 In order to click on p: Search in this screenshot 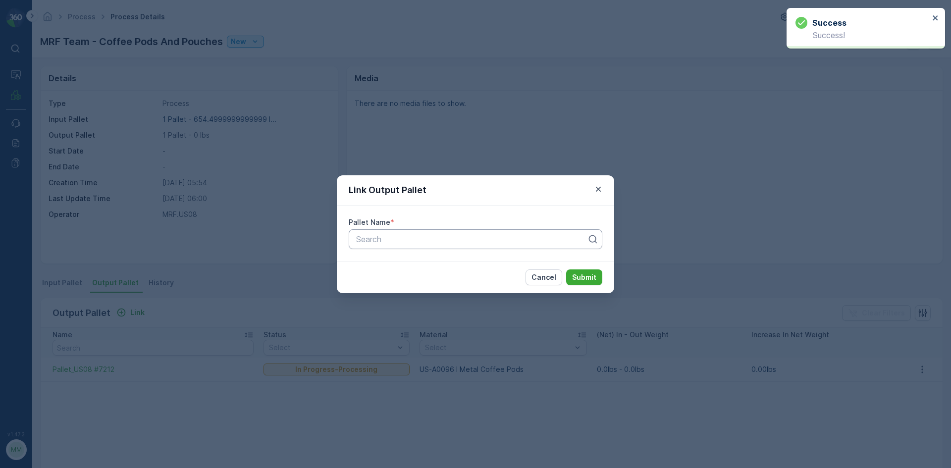, I will do `click(472, 239)`.